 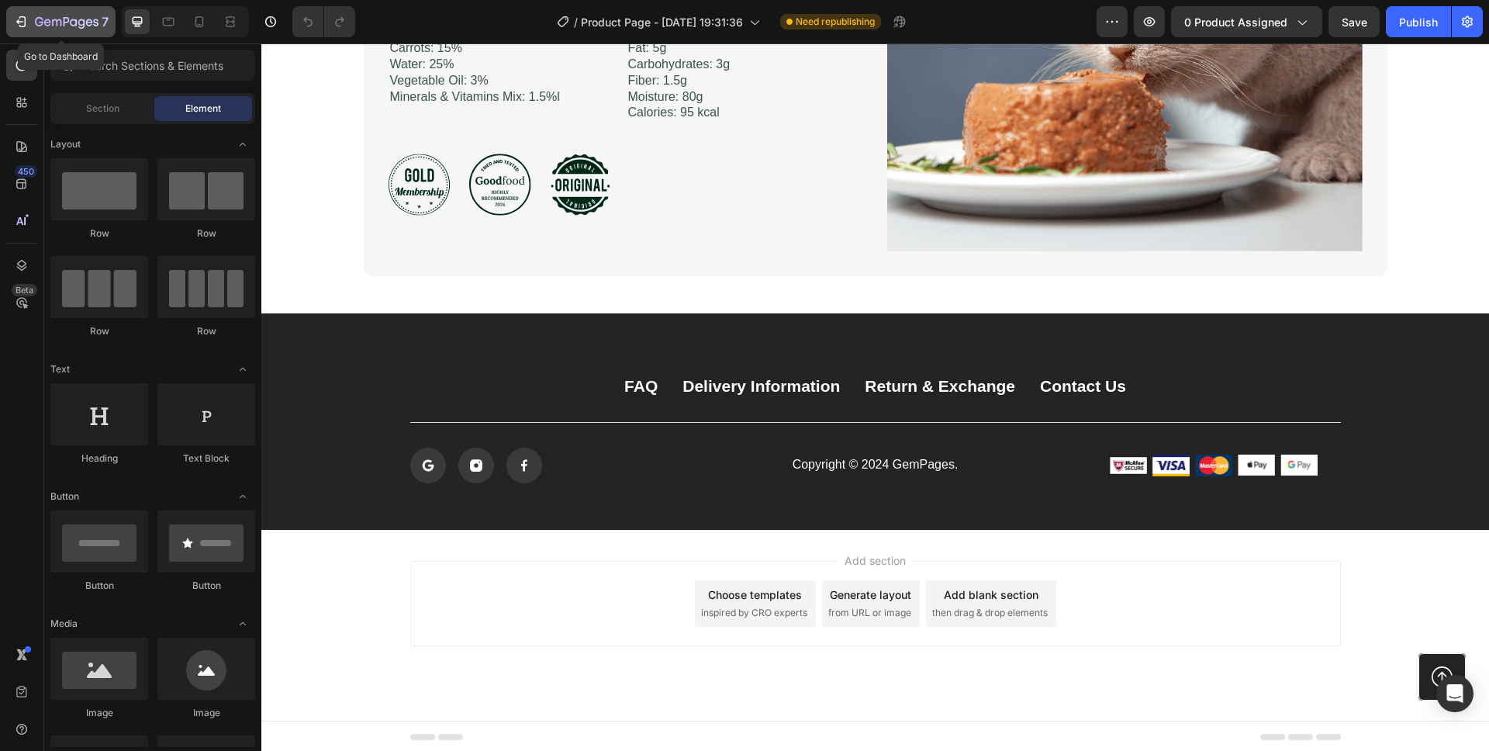 I want to click on span: from URL or image, so click(x=608, y=569).